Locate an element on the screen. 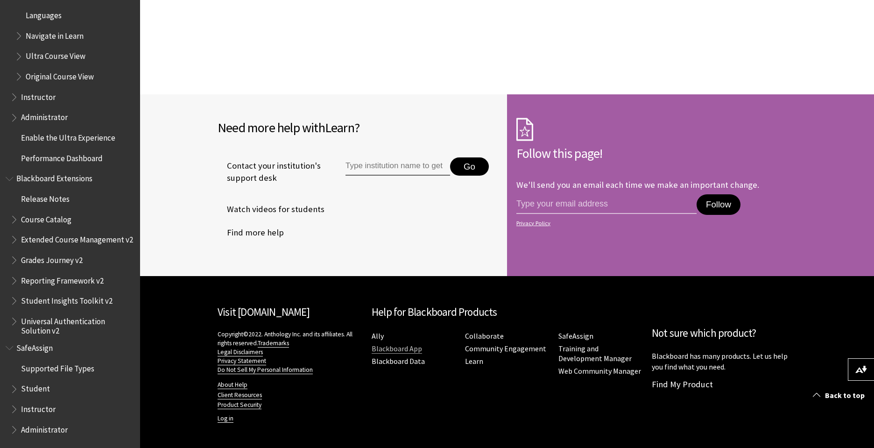 The image size is (874, 448). span: Languages is located at coordinates (43, 14).